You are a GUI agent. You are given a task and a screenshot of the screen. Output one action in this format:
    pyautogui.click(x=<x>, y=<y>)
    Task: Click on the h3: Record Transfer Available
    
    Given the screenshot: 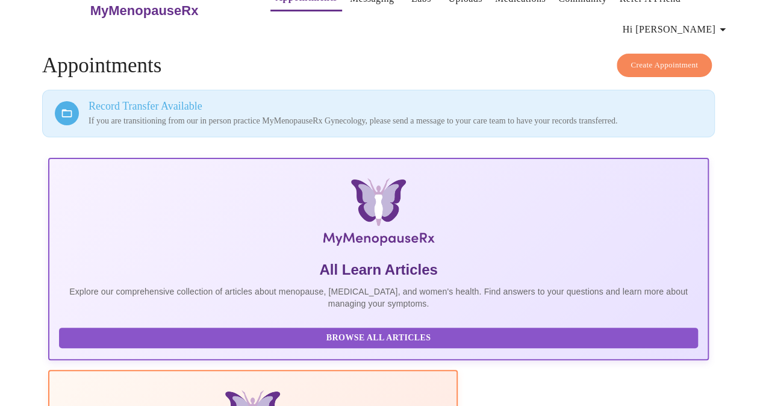 What is the action you would take?
    pyautogui.click(x=395, y=106)
    